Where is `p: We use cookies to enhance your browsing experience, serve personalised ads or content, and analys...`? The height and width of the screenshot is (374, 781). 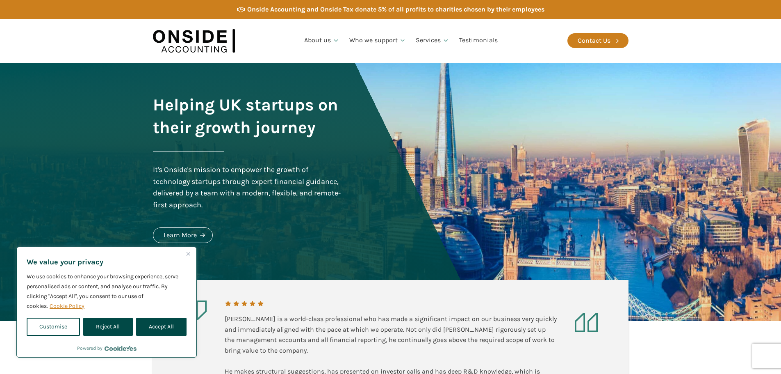 p: We use cookies to enhance your browsing experience, serve personalised ads or content, and analys... is located at coordinates (107, 291).